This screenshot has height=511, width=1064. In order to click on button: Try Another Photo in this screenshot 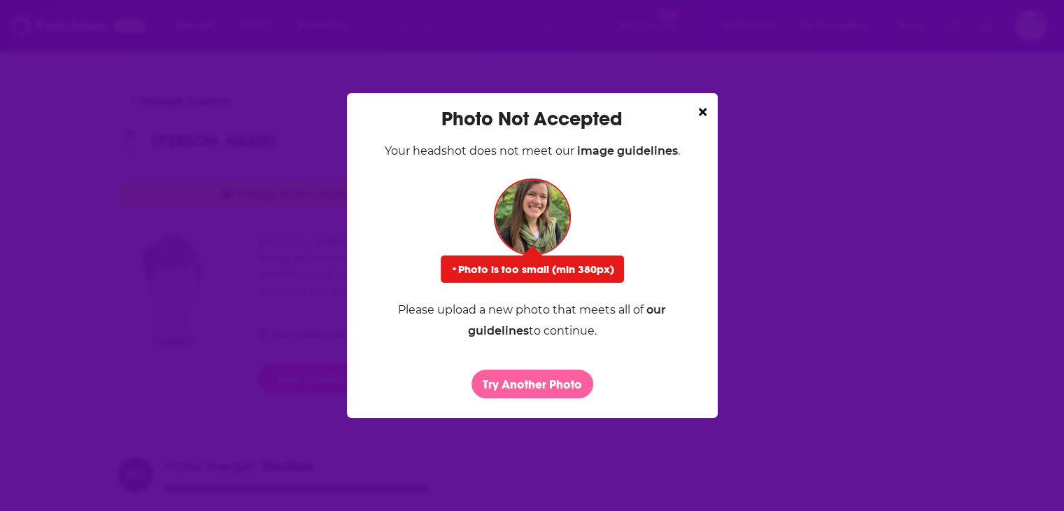, I will do `click(533, 383)`.